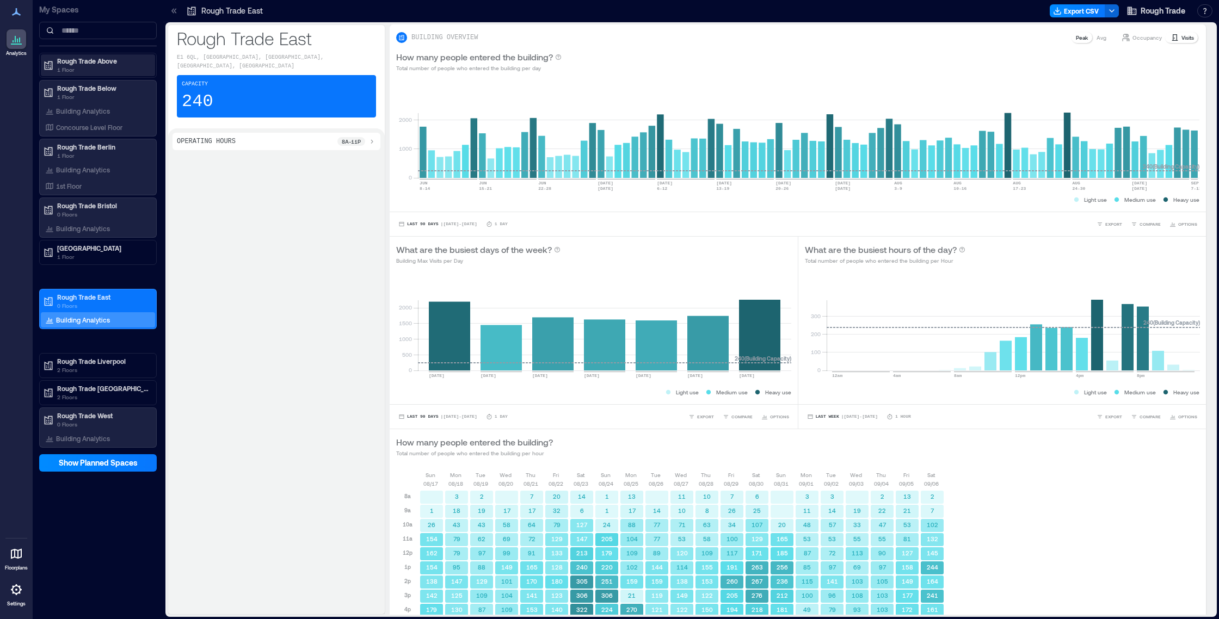 This screenshot has width=1219, height=619. Describe the element at coordinates (582, 567) in the screenshot. I see `text: 240` at that location.